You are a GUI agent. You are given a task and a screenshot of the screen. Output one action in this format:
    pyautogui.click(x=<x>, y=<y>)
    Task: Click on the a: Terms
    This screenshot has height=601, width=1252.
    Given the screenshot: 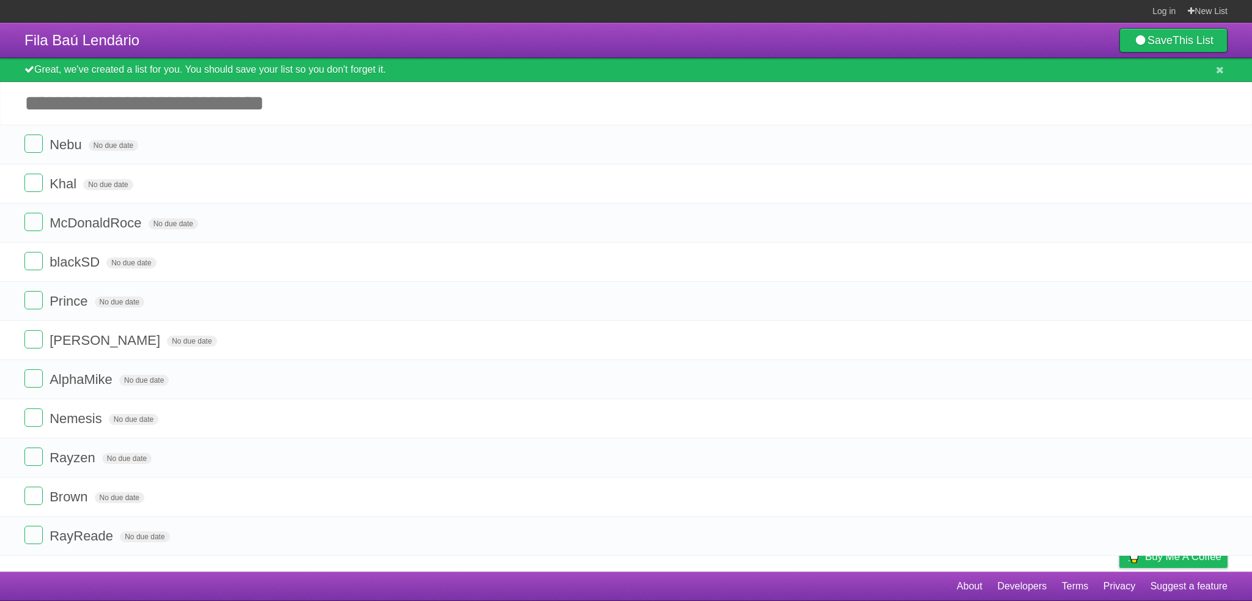 What is the action you would take?
    pyautogui.click(x=1075, y=586)
    